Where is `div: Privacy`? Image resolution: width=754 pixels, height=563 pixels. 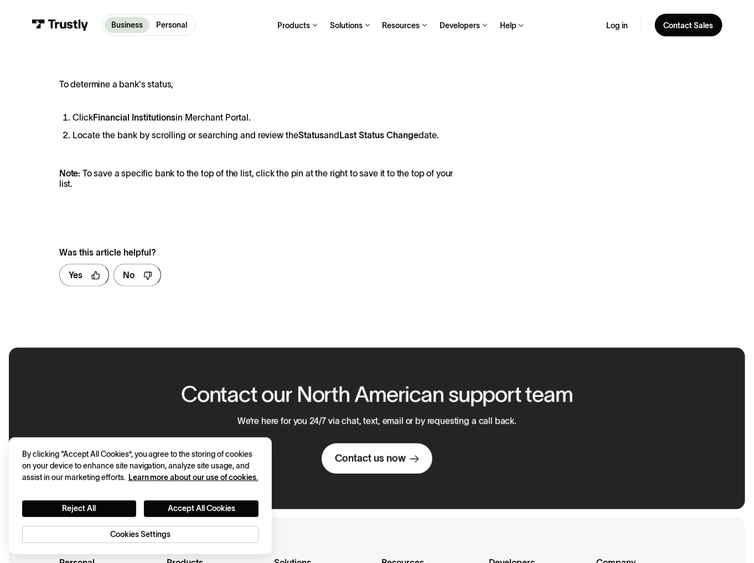 div: Privacy is located at coordinates (141, 496).